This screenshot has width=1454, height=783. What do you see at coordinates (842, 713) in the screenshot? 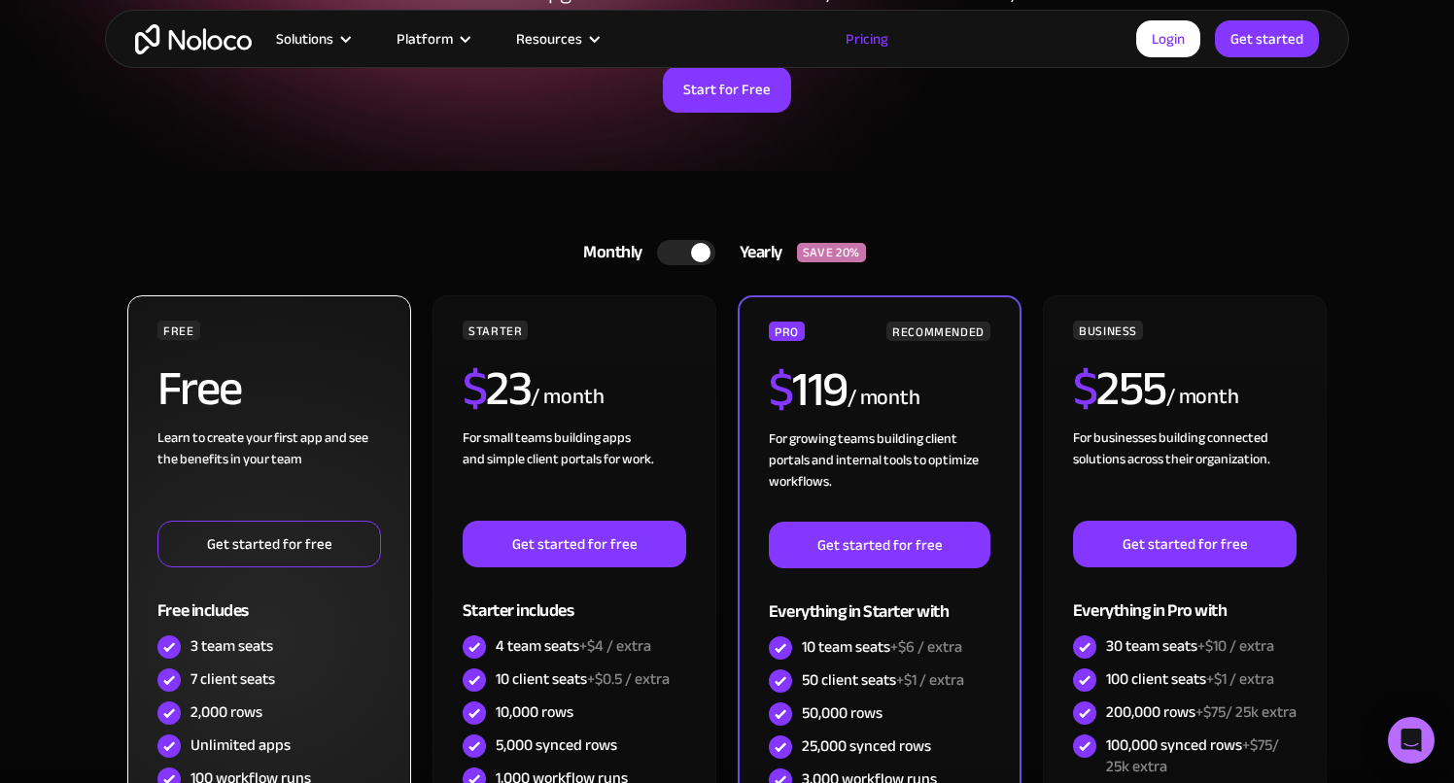
I see `div: 50,000 rows` at bounding box center [842, 713].